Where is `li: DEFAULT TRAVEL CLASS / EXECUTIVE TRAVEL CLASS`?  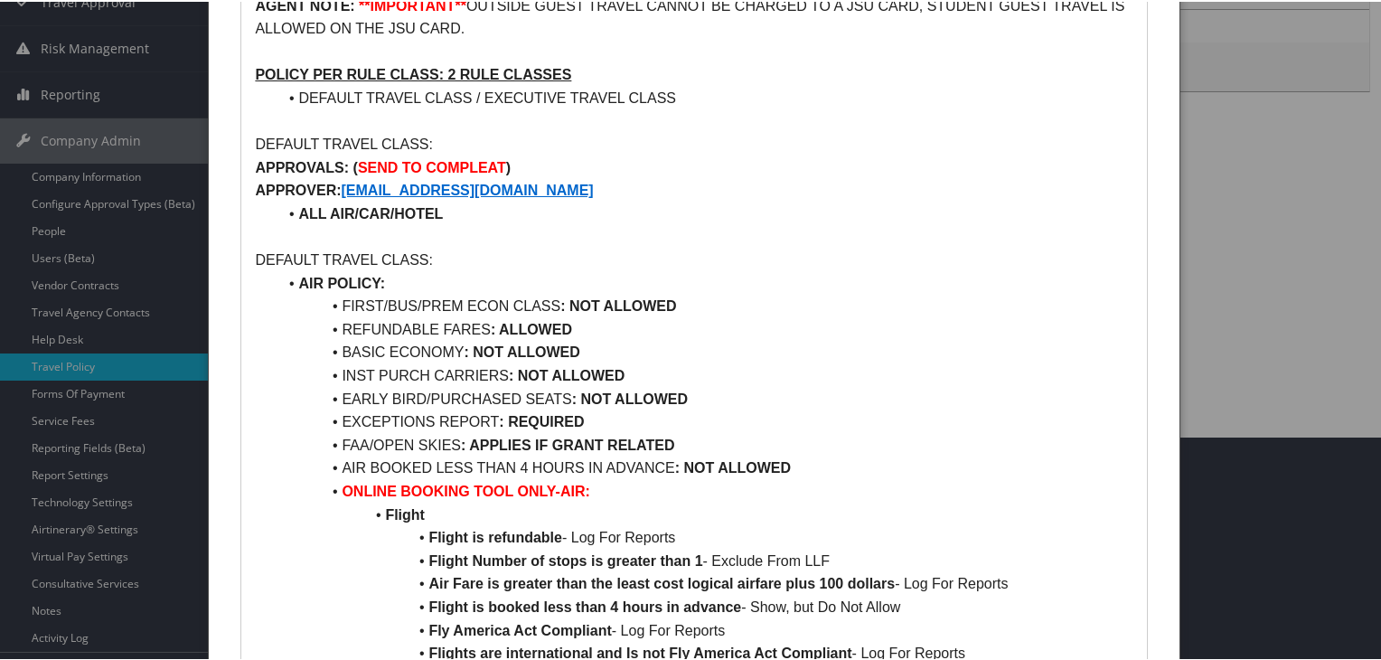
li: DEFAULT TRAVEL CLASS / EXECUTIVE TRAVEL CLASS is located at coordinates (704, 97).